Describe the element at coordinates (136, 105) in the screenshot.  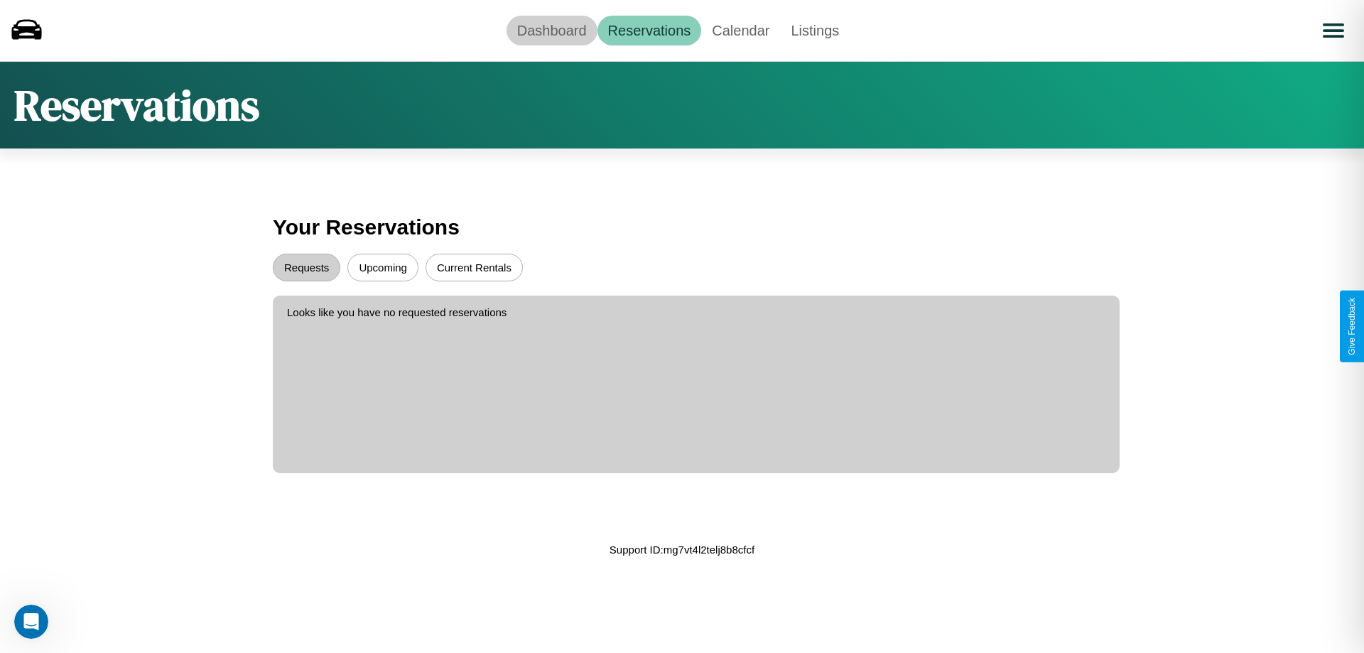
I see `h1: Reservations` at that location.